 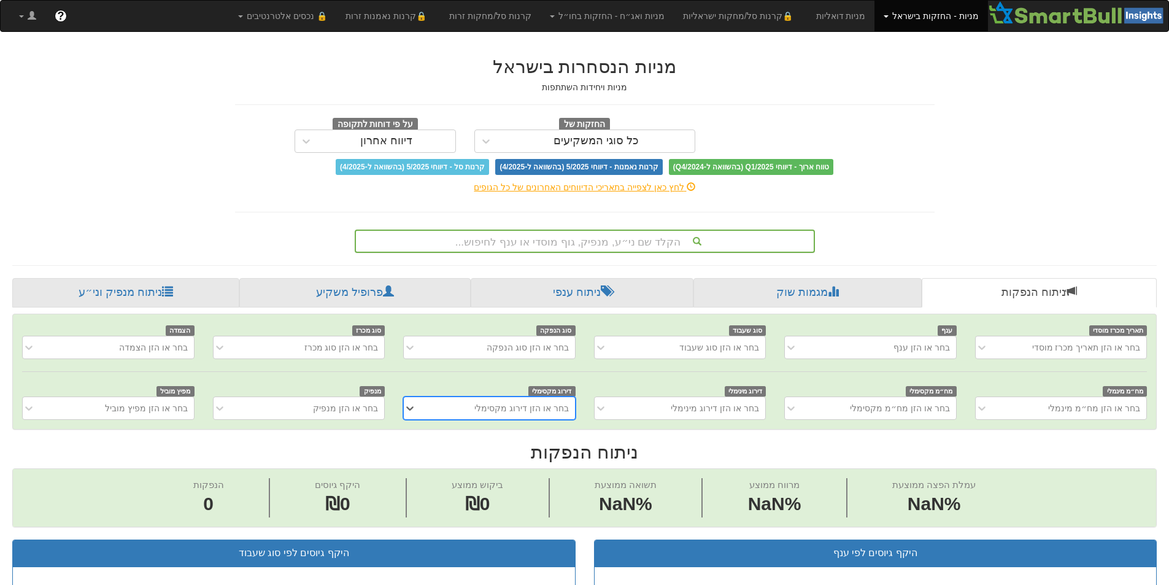 I want to click on div: בחר או הזן הצמדה, so click(x=153, y=347).